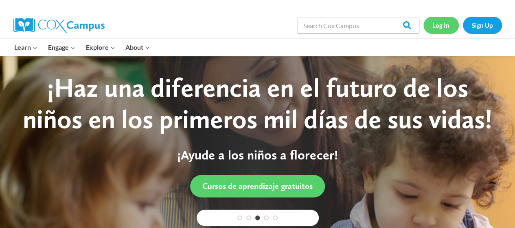  I want to click on input: Search Cox Campus, so click(358, 25).